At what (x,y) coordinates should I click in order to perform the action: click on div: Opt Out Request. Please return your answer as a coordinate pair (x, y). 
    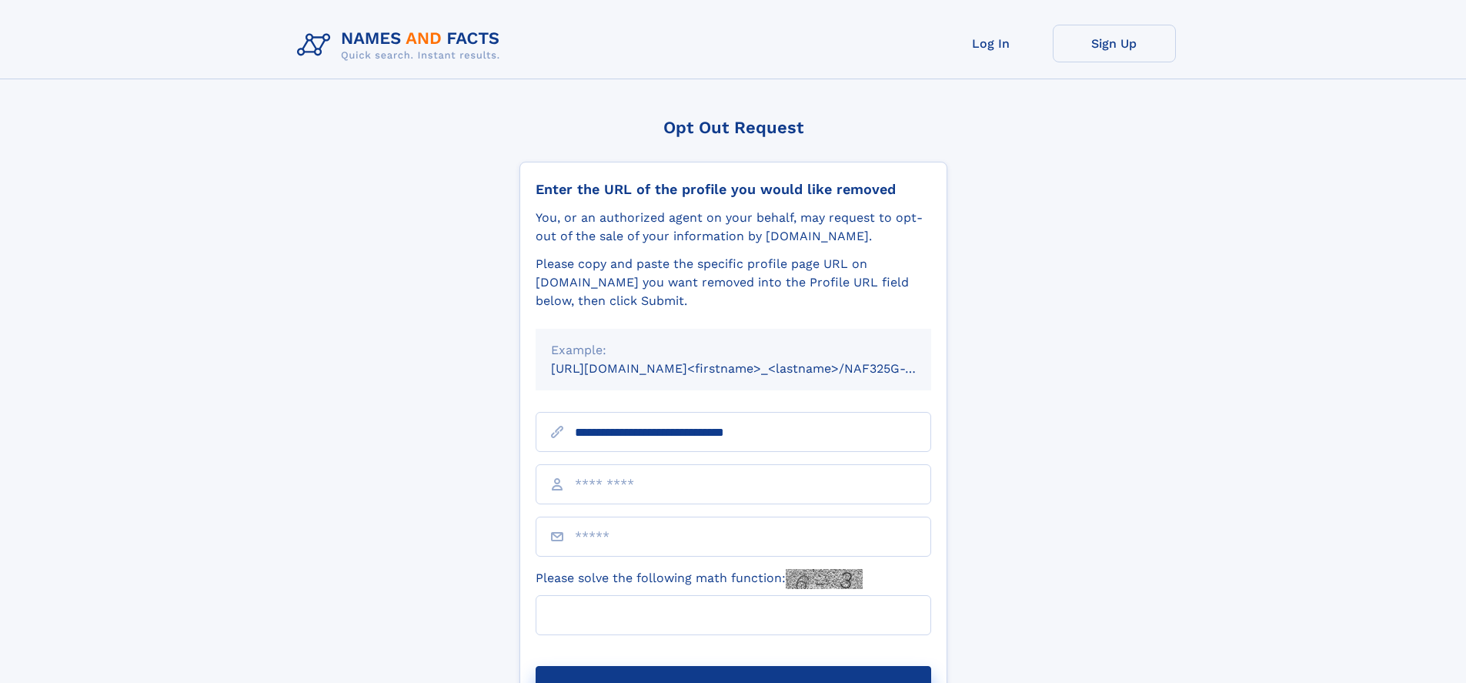
    Looking at the image, I should click on (734, 127).